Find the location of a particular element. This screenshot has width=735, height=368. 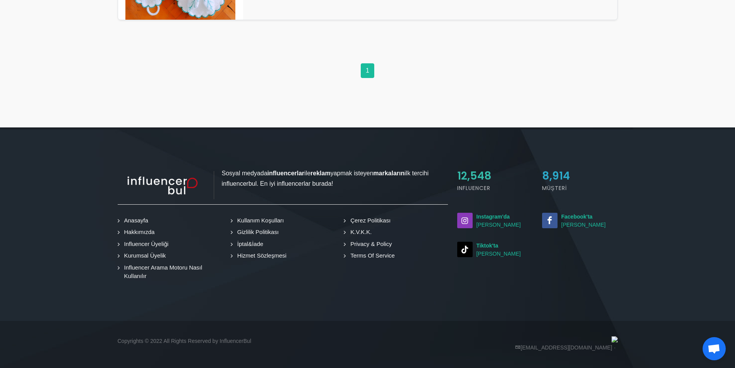

div: Copyrights © 2022 All Rights Reserved by InfluencerBul is located at coordinates (240, 350).